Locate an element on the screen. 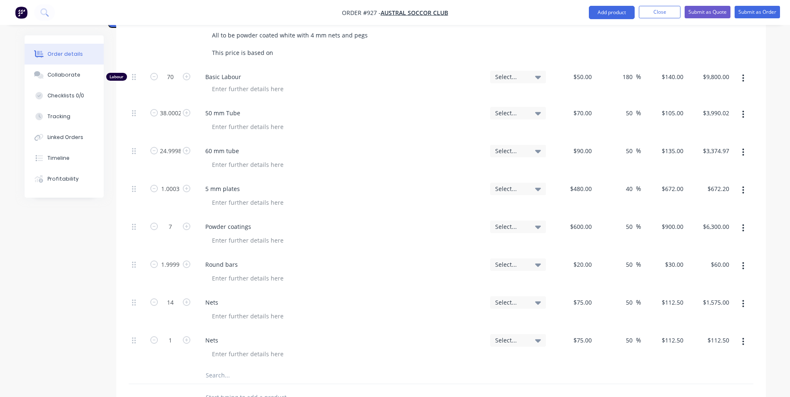 The image size is (790, 397). div: Labour is located at coordinates (117, 77).